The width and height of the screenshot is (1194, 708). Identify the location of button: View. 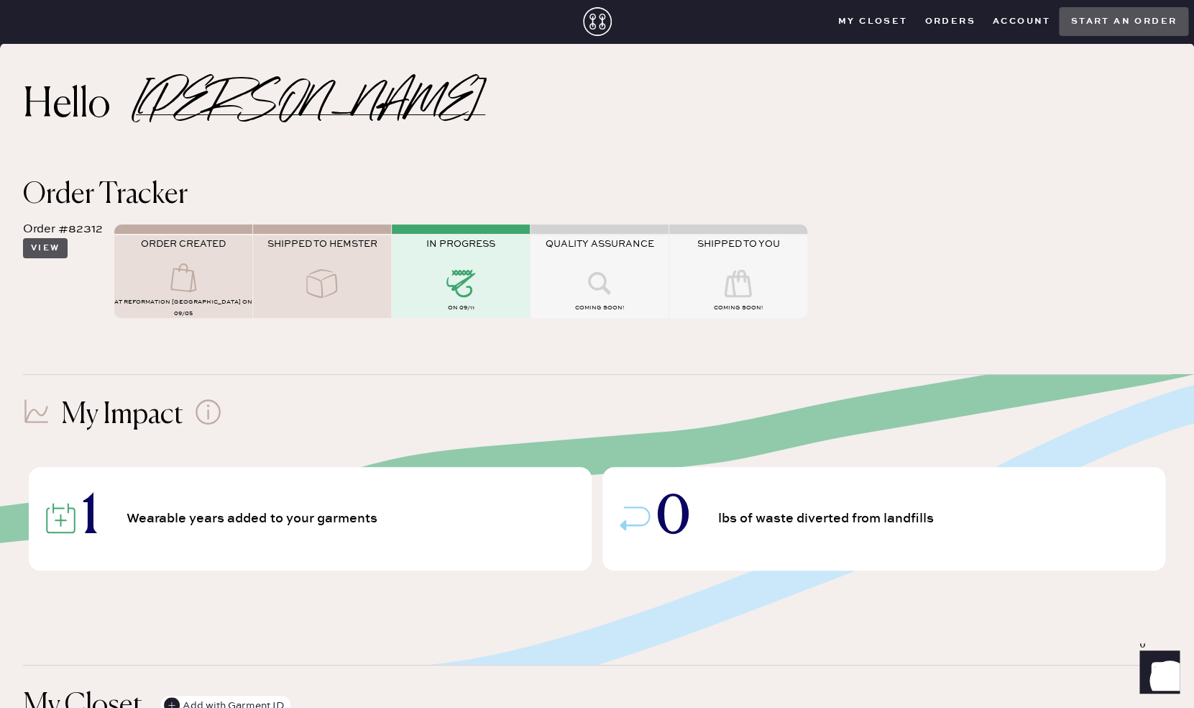
(45, 248).